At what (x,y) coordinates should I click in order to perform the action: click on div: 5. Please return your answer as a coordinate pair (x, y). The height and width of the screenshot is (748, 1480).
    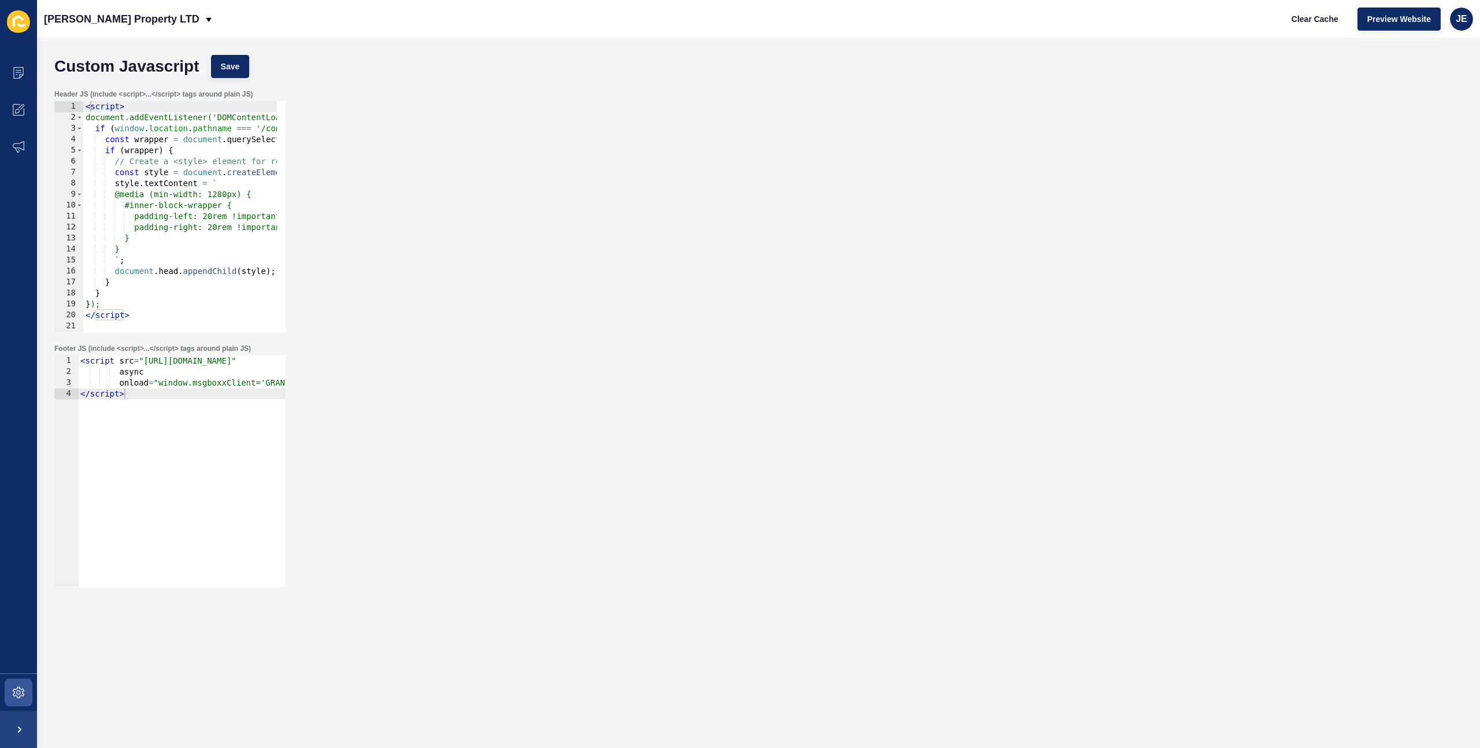
    Looking at the image, I should click on (69, 150).